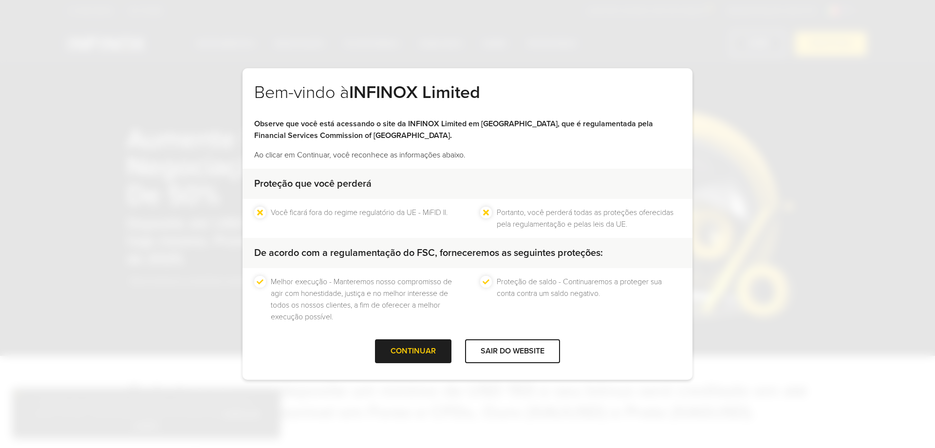 The height and width of the screenshot is (448, 935). I want to click on p: Ao clicar em Continuar, você reconhece as informações abaixo., so click(467, 155).